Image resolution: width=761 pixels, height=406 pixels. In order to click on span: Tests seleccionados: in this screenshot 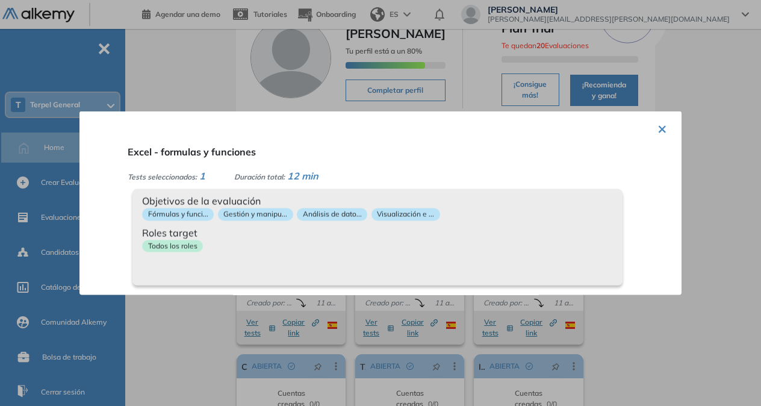, I will do `click(162, 176)`.